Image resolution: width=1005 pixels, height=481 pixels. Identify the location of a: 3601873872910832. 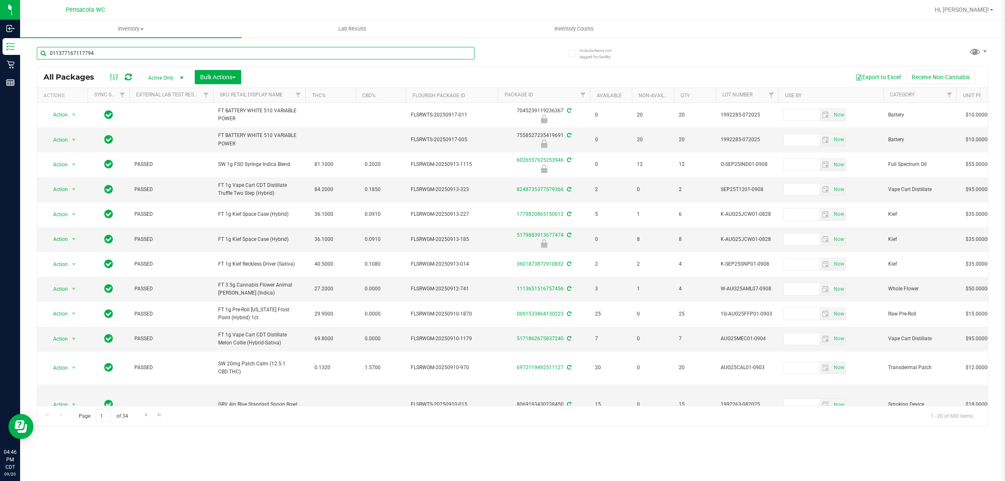
(540, 264).